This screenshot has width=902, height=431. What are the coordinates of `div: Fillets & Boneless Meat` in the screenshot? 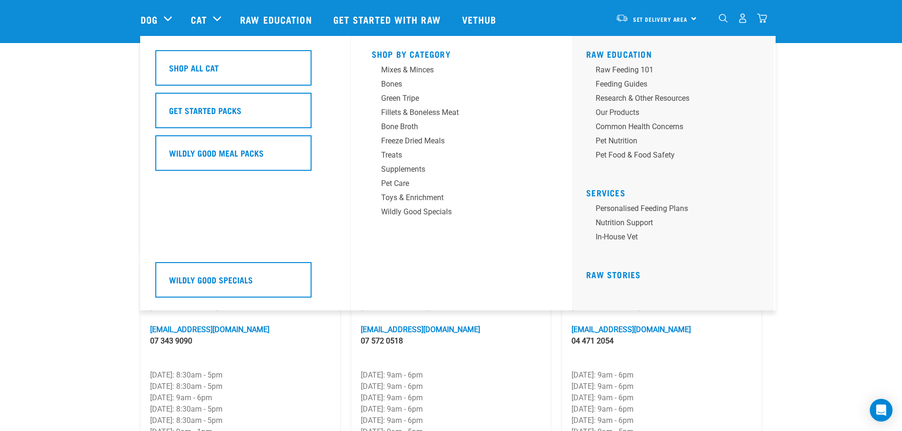 It's located at (455, 113).